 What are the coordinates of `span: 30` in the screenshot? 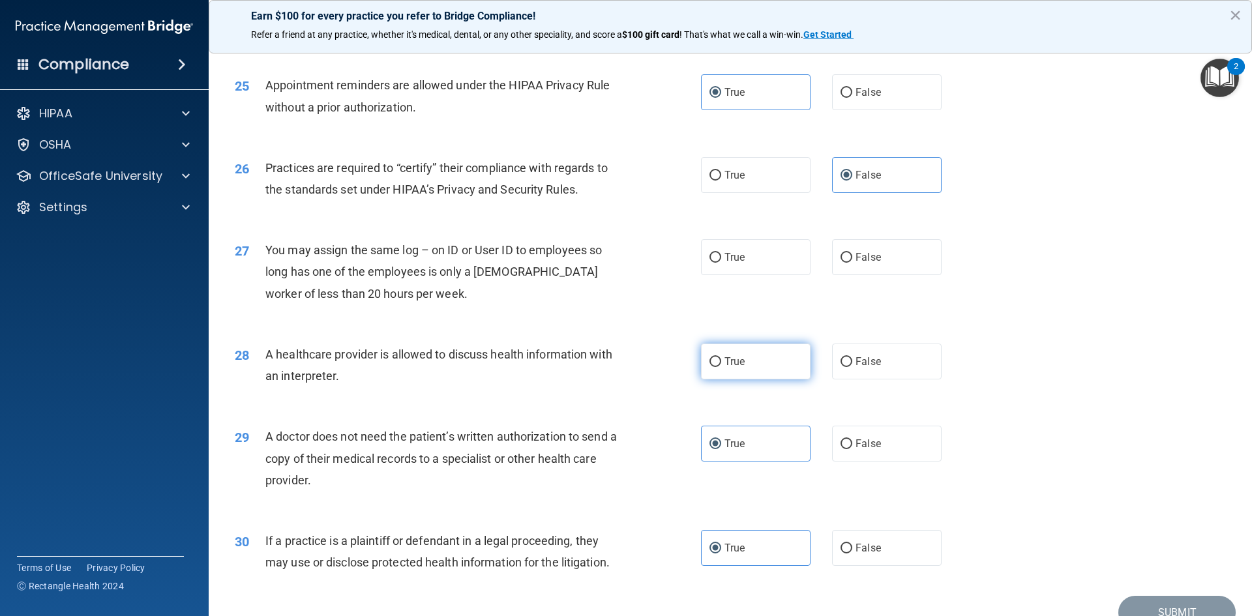 It's located at (242, 542).